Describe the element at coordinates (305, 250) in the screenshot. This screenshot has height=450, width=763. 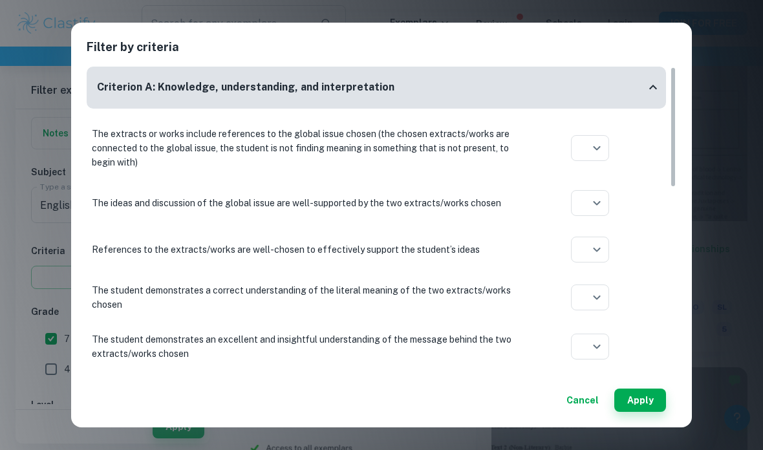
I see `p: References to the extracts/works are well-chosen to effectively support the student’s ideas` at that location.